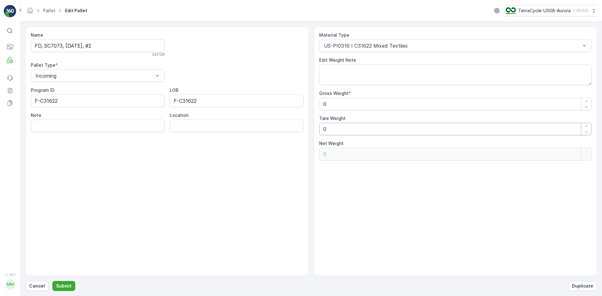  What do you see at coordinates (332, 143) in the screenshot?
I see `label: Net Weight` at bounding box center [332, 143].